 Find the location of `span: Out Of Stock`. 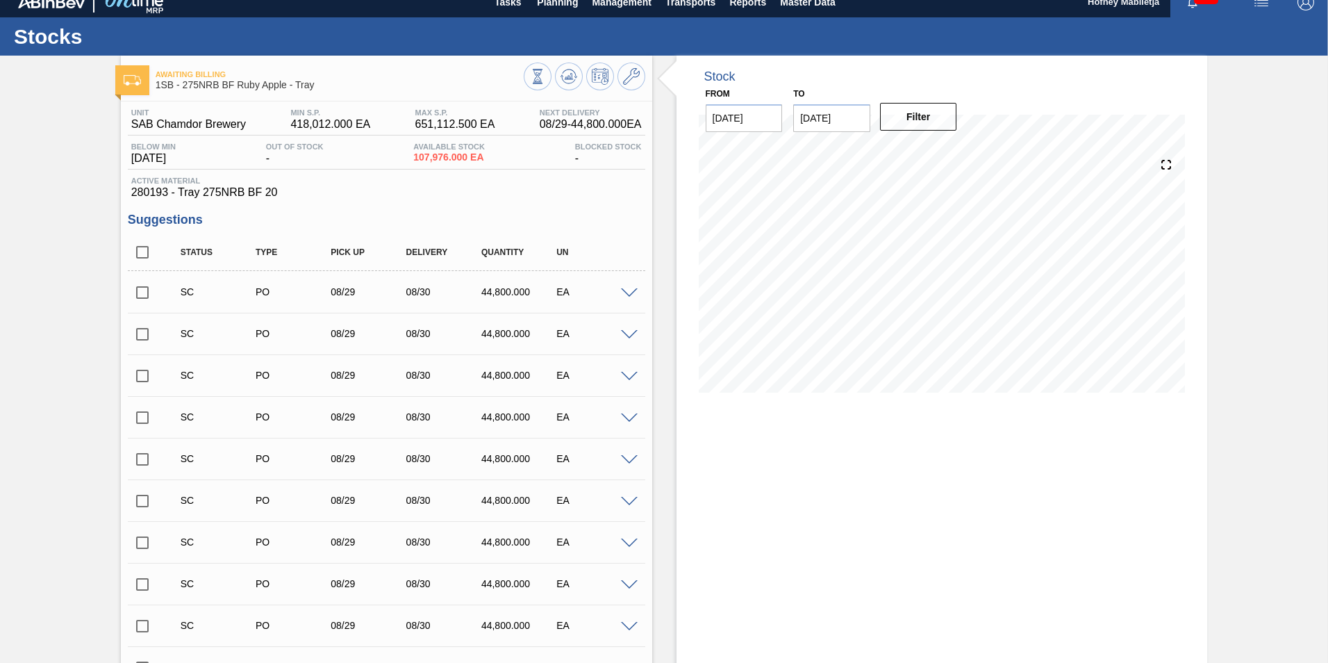

span: Out Of Stock is located at coordinates (295, 147).